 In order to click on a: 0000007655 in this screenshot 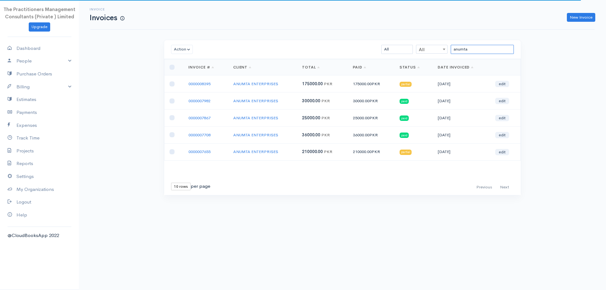, I will do `click(200, 152)`.